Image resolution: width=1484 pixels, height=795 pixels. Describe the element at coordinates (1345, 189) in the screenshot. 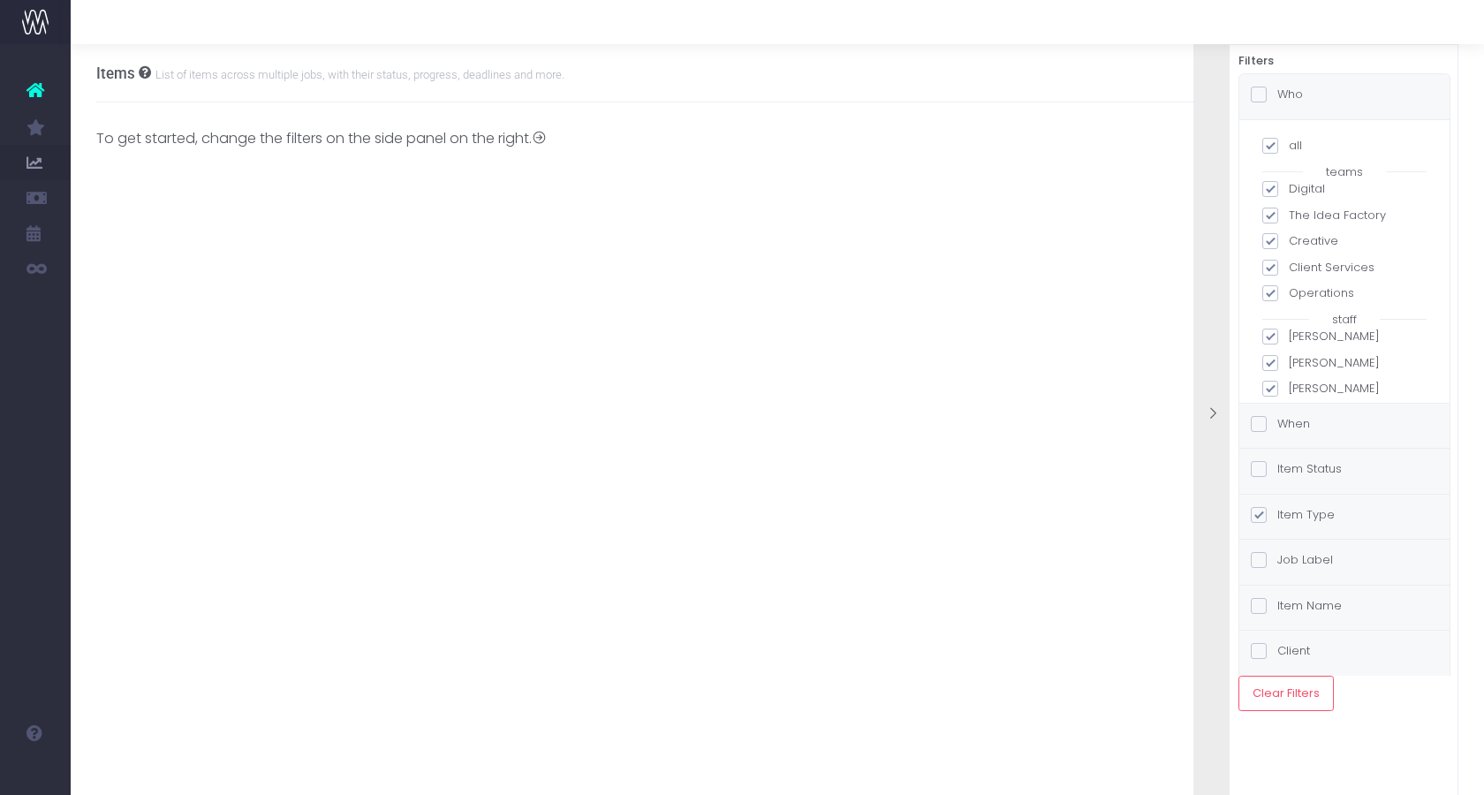

I see `label: Digital` at that location.